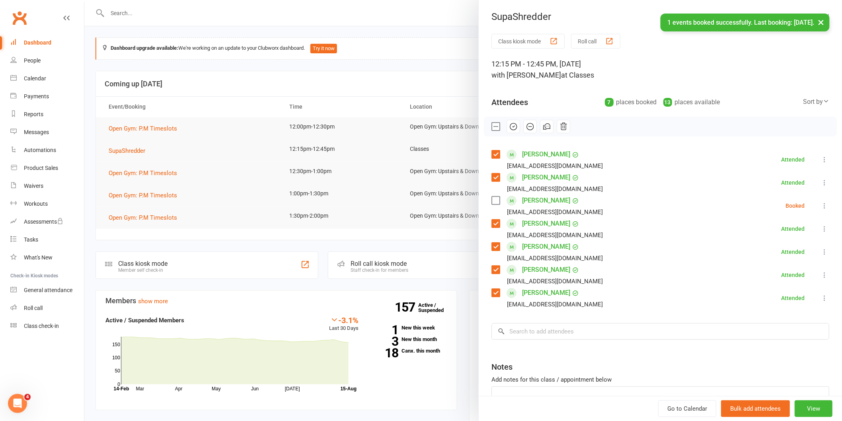  Describe the element at coordinates (20, 18) in the screenshot. I see `a: Clubworx` at that location.